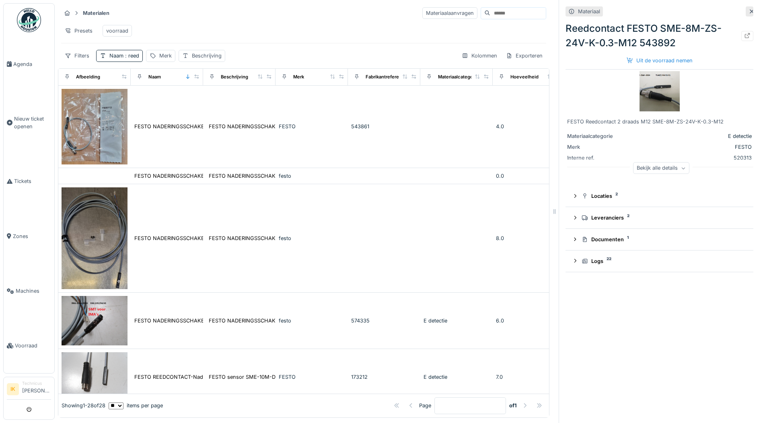 Image resolution: width=763 pixels, height=423 pixels. Describe the element at coordinates (83, 405) in the screenshot. I see `div: Showing 1 - 28 of 28` at that location.